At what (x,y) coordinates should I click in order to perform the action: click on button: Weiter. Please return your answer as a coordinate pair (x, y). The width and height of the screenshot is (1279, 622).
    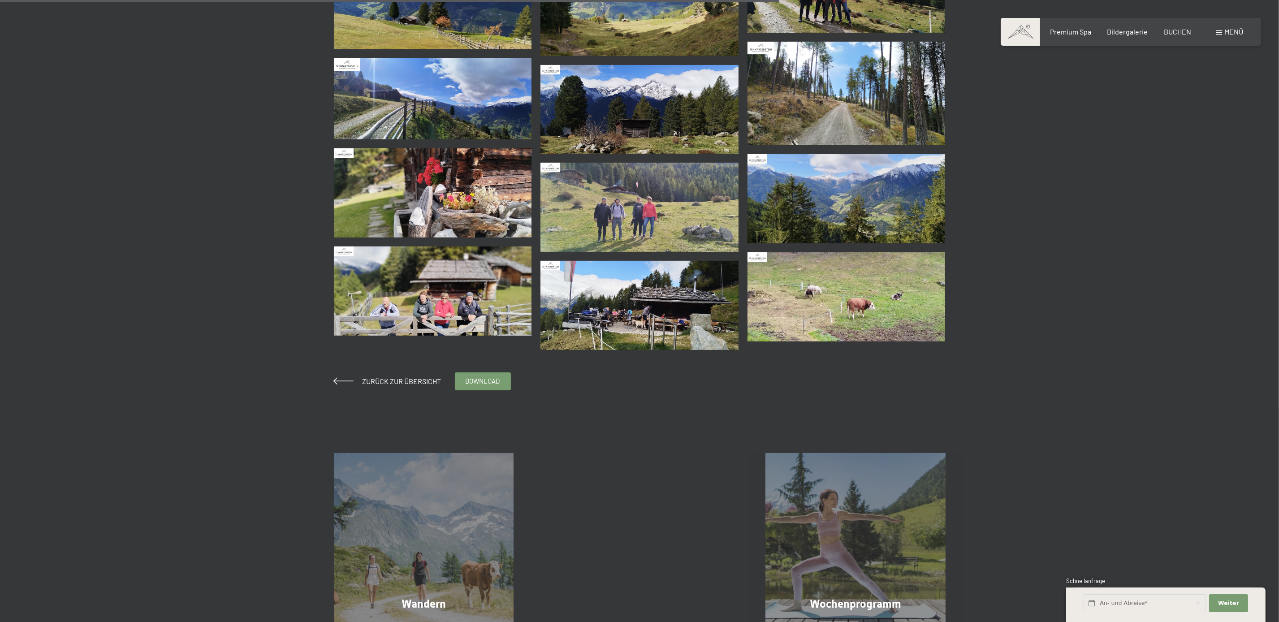
    Looking at the image, I should click on (1229, 603).